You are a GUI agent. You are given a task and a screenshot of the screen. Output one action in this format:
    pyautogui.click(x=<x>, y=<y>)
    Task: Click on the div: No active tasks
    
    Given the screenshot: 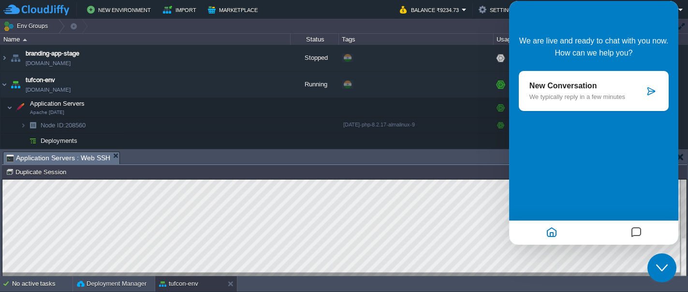 What is the action you would take?
    pyautogui.click(x=42, y=284)
    